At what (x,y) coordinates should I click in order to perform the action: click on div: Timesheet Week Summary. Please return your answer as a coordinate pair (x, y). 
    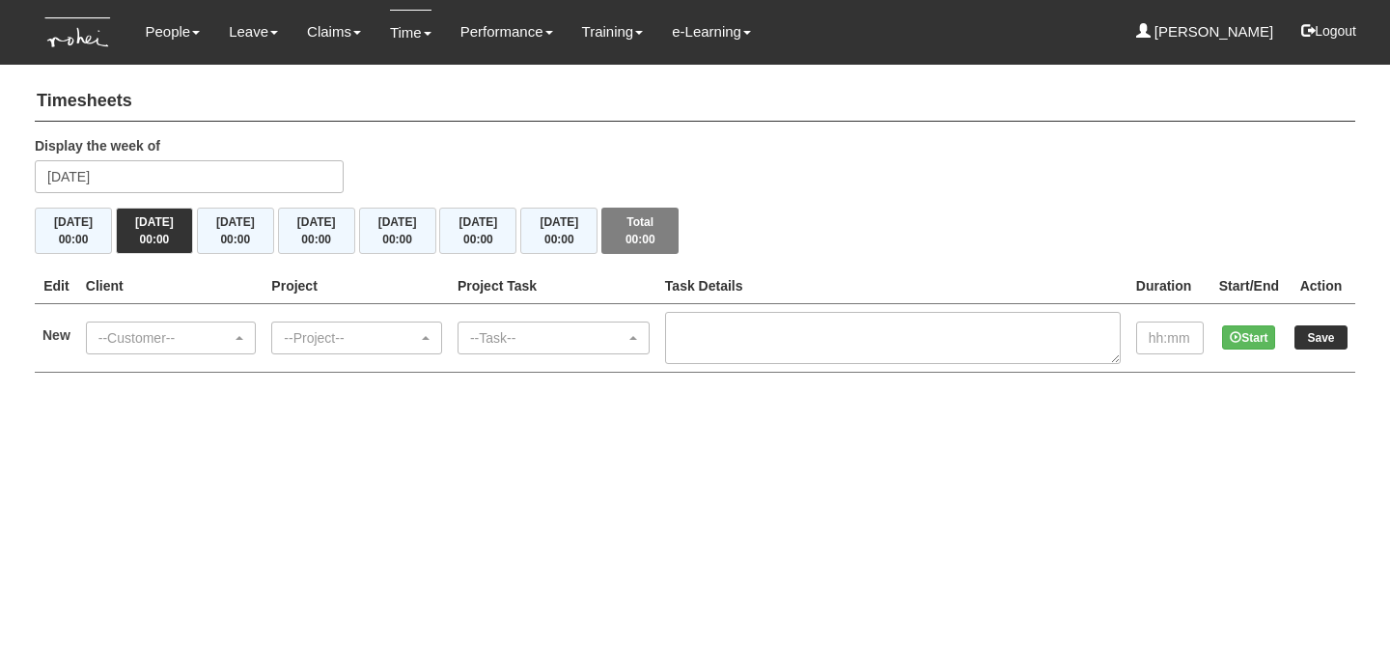
    Looking at the image, I should click on (695, 231).